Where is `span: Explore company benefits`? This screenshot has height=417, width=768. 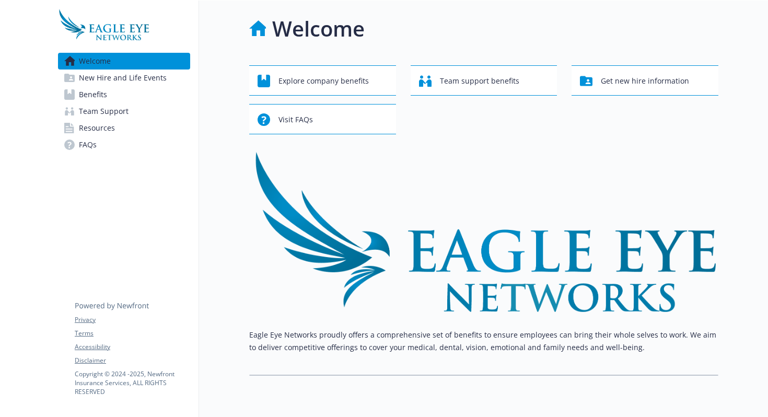 span: Explore company benefits is located at coordinates (323, 81).